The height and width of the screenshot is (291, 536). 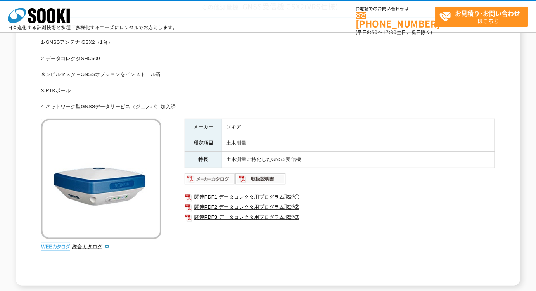 I want to click on span: 8:50, so click(x=373, y=32).